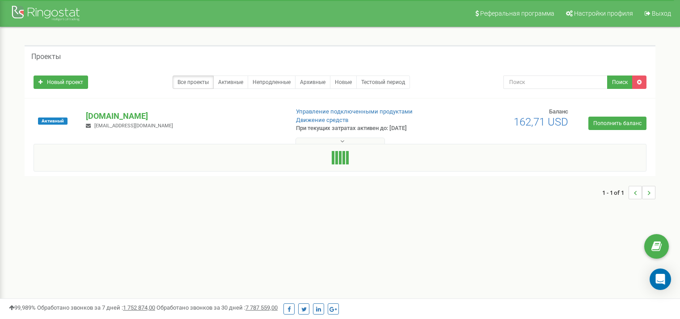 This screenshot has width=680, height=319. What do you see at coordinates (661, 13) in the screenshot?
I see `span: Выход` at bounding box center [661, 13].